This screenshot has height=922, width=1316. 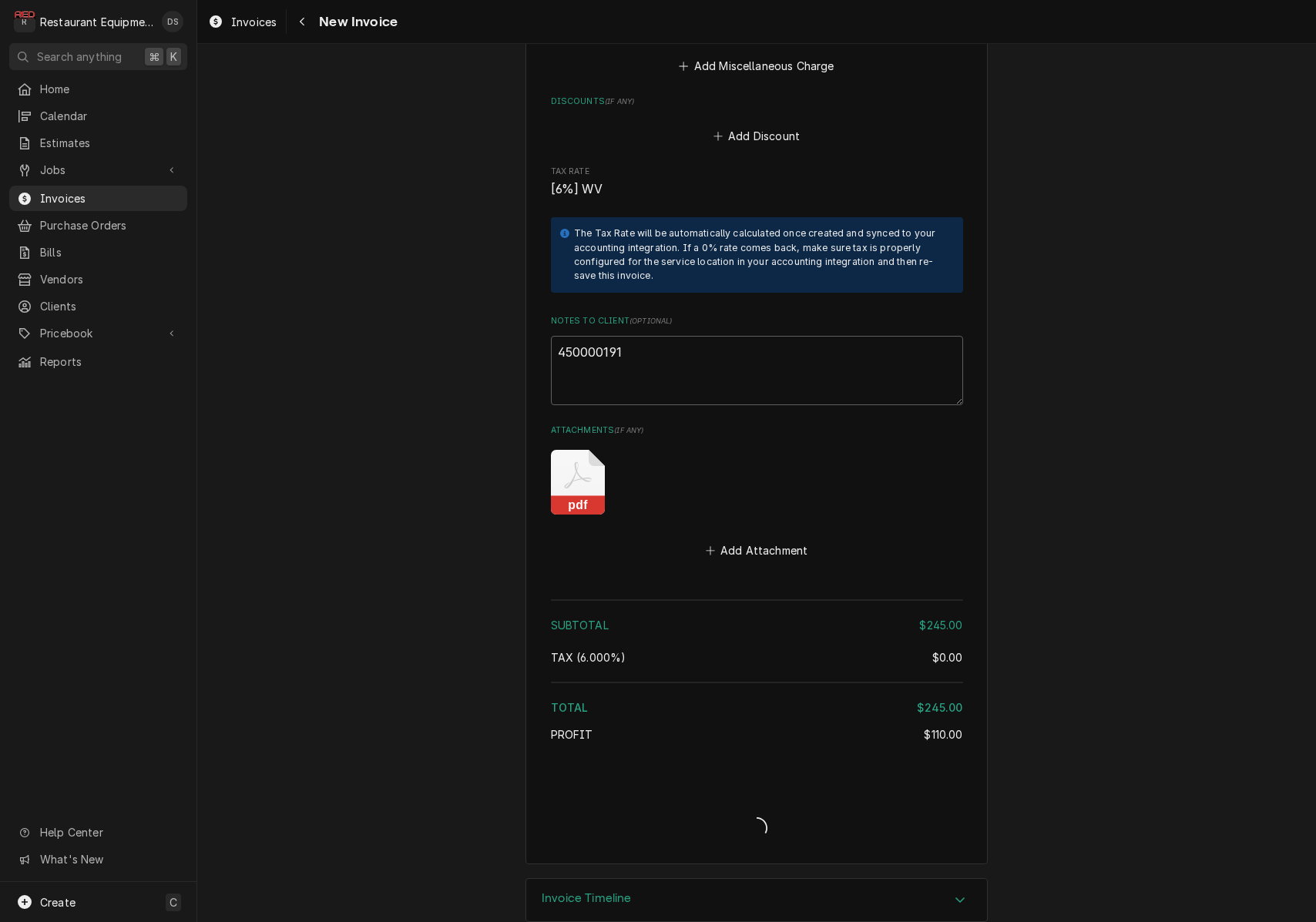 What do you see at coordinates (109, 859) in the screenshot?
I see `span: What's New` at bounding box center [109, 859].